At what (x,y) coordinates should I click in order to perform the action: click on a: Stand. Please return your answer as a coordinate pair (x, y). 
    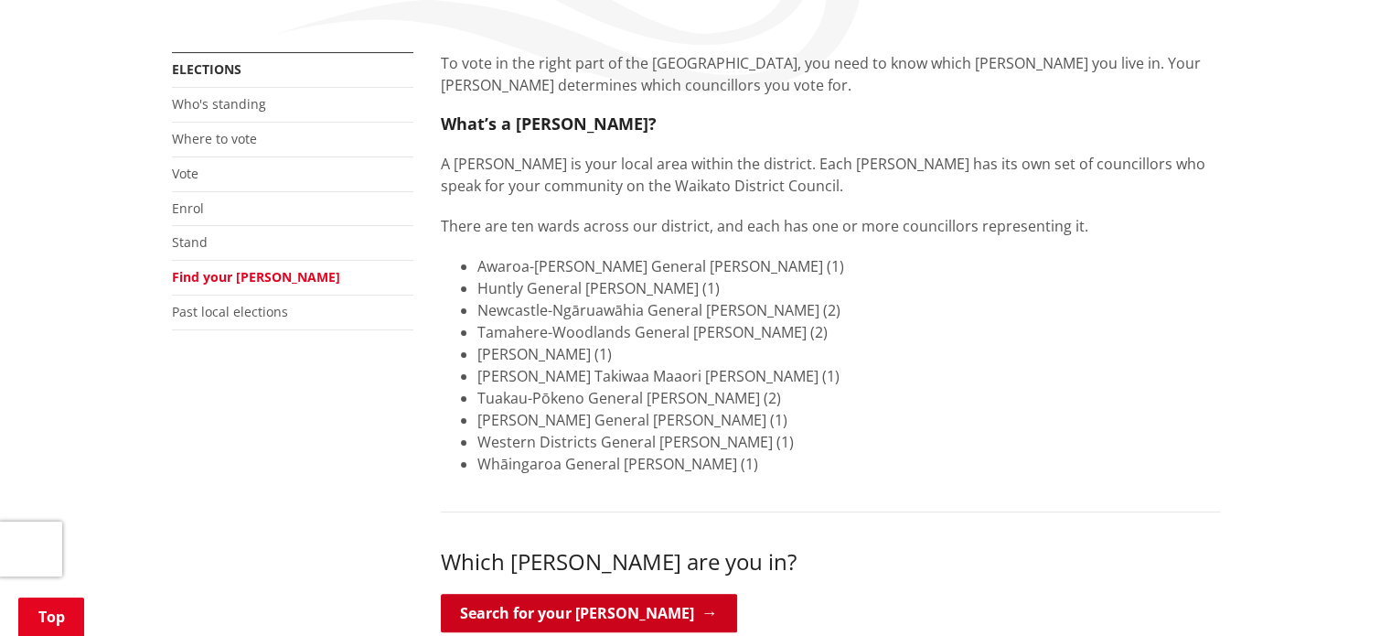
    Looking at the image, I should click on (189, 242).